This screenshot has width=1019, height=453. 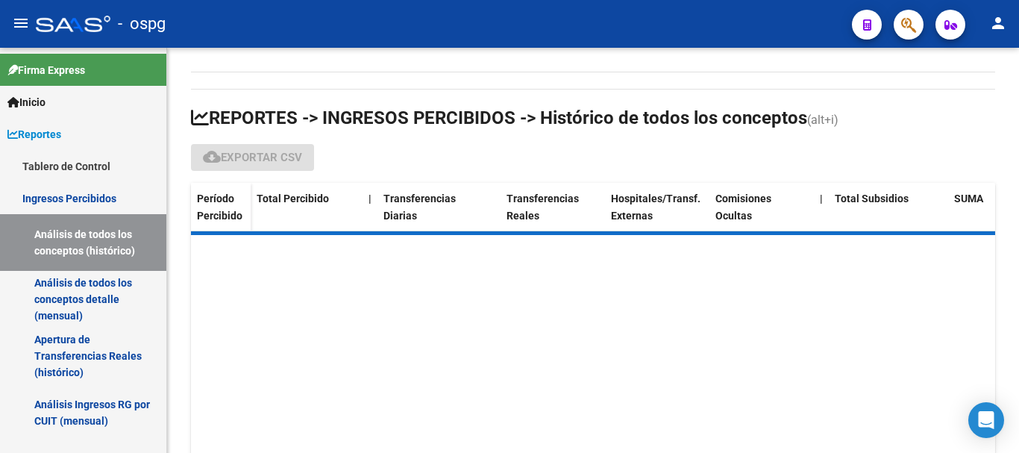 I want to click on datatable-header-cell: Transferencias Diarias, so click(x=430, y=214).